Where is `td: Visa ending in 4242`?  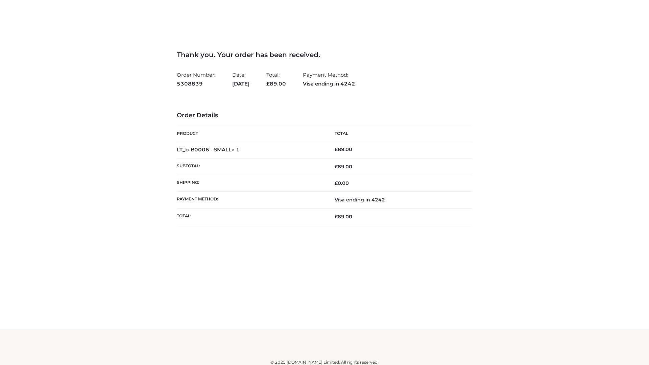 td: Visa ending in 4242 is located at coordinates (398, 200).